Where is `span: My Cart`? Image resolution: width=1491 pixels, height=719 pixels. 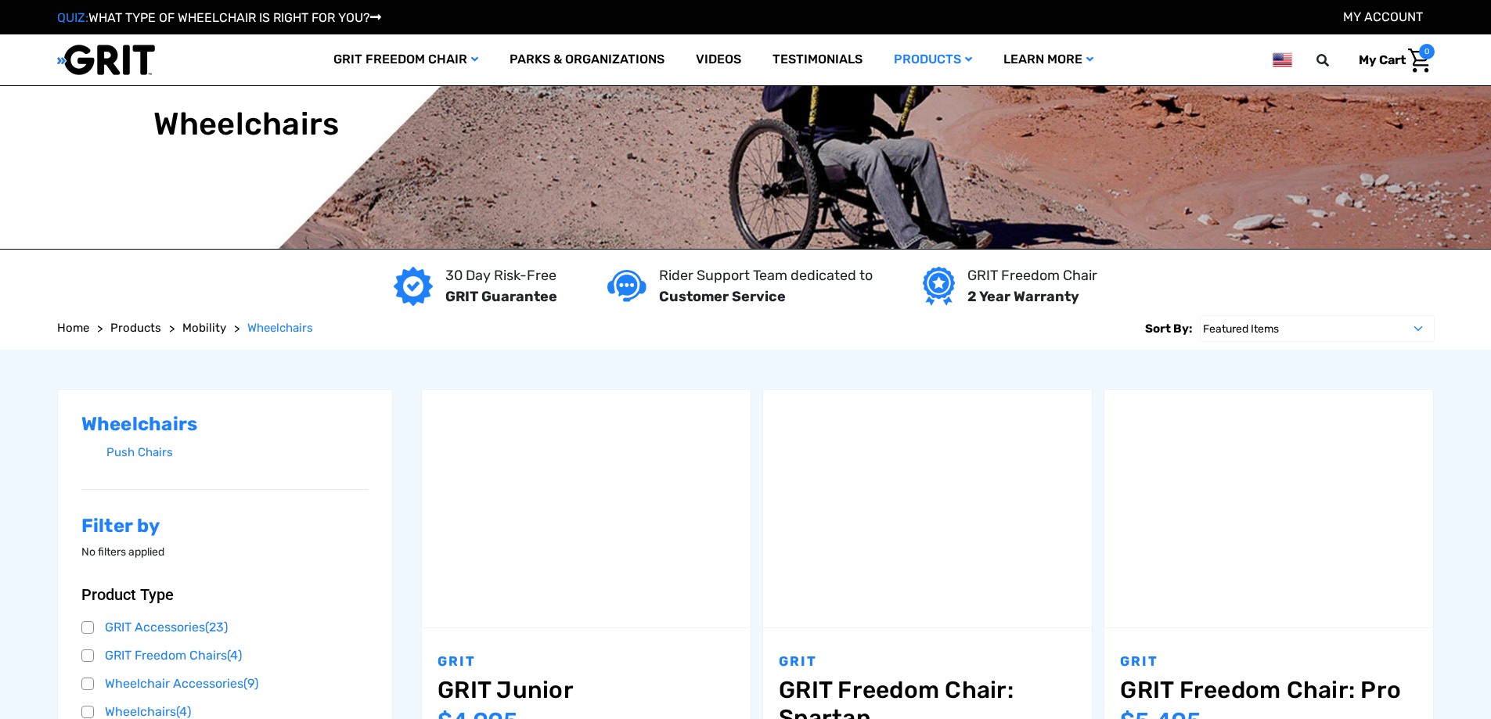 span: My Cart is located at coordinates (1382, 59).